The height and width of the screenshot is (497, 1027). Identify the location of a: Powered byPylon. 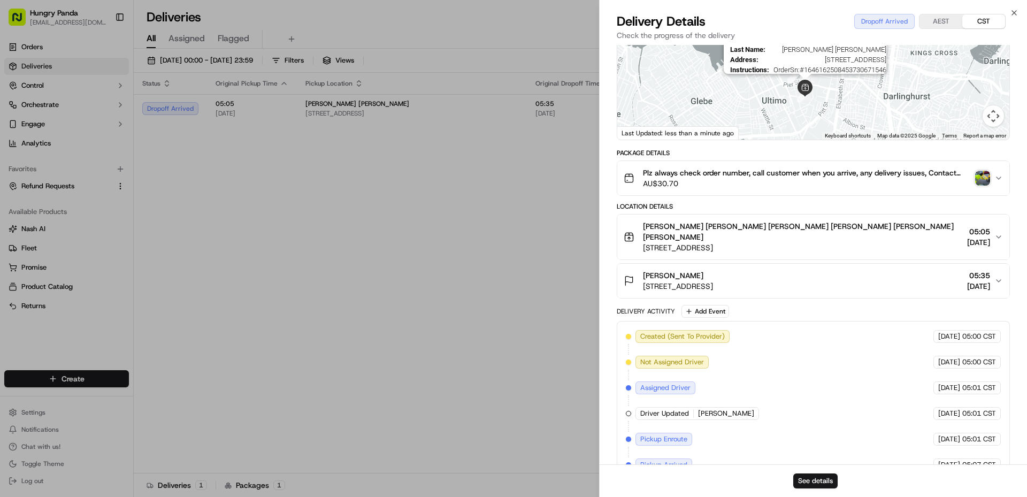
(102, 269).